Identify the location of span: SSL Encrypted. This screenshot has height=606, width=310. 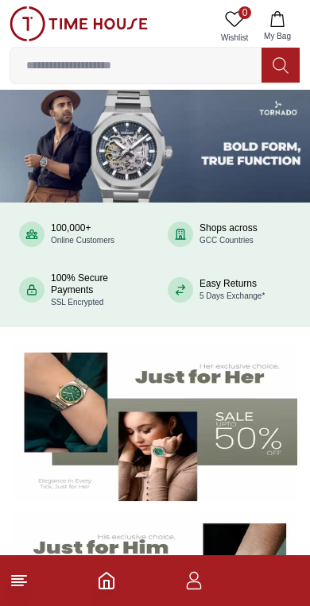
(77, 302).